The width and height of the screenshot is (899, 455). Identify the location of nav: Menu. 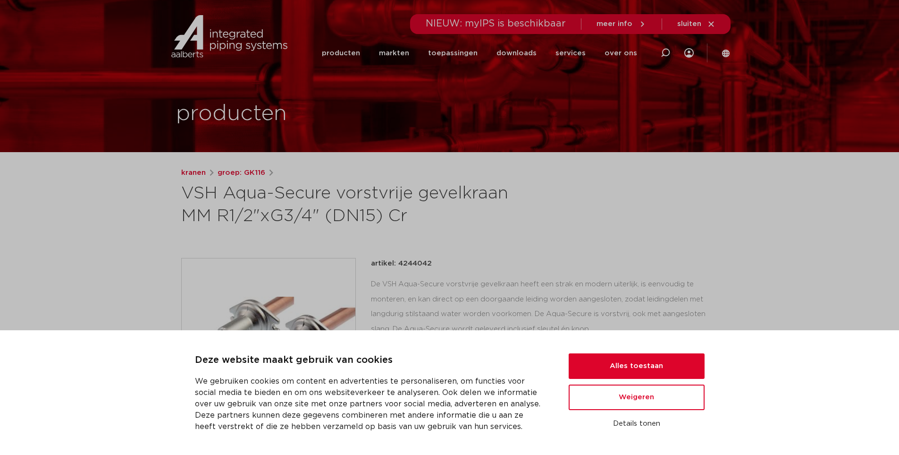
(480, 53).